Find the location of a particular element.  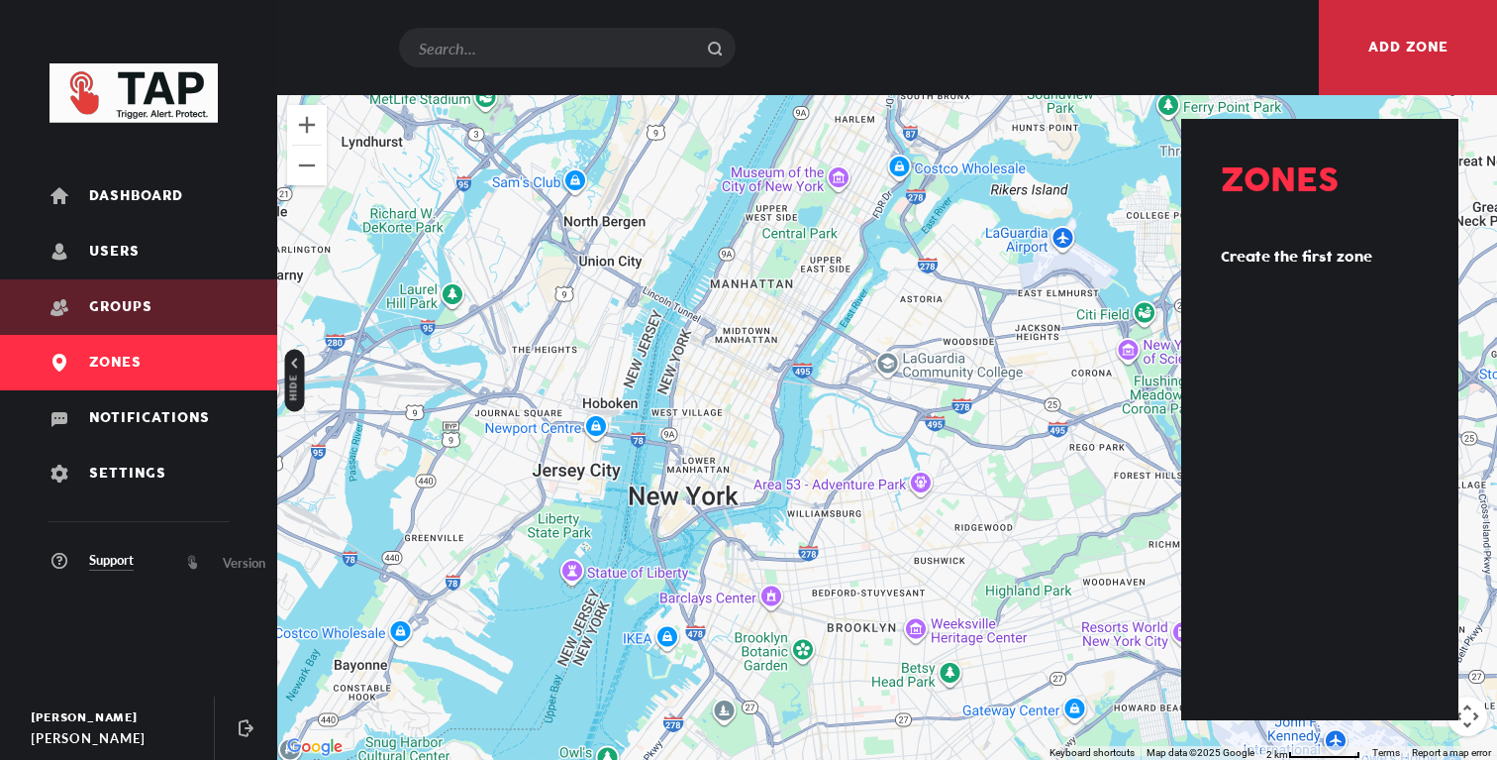

button: hide is located at coordinates (295, 379).